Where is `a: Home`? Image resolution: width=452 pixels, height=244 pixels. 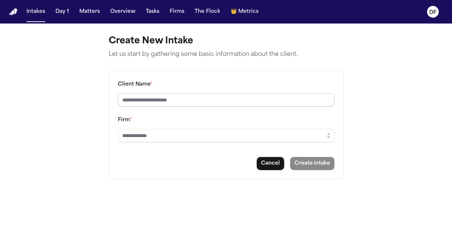 a: Home is located at coordinates (13, 12).